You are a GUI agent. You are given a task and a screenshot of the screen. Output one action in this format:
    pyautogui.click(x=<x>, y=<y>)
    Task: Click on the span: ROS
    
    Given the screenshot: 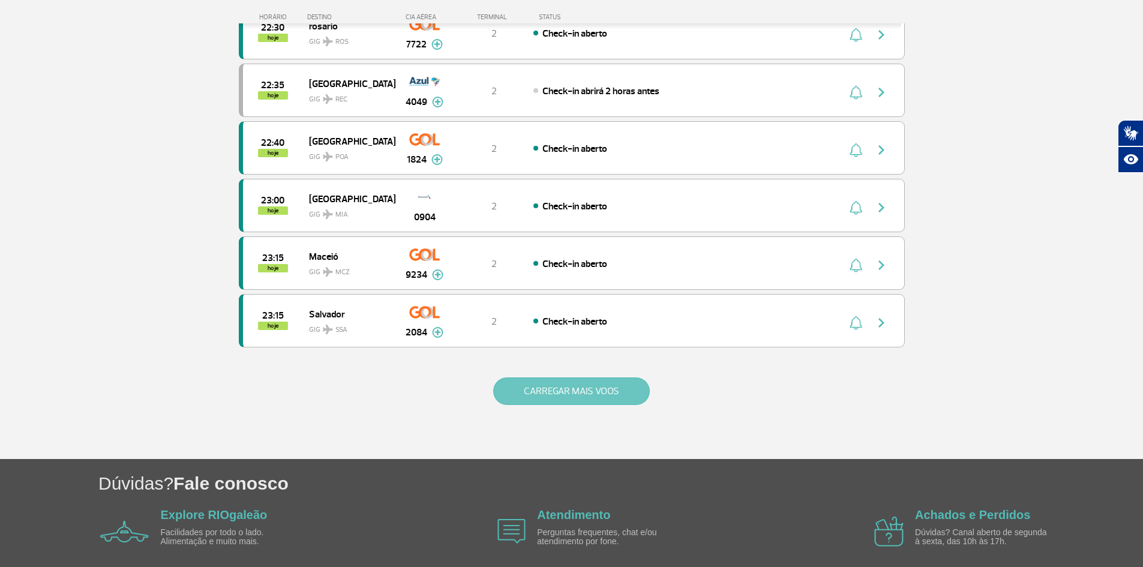 What is the action you would take?
    pyautogui.click(x=342, y=42)
    